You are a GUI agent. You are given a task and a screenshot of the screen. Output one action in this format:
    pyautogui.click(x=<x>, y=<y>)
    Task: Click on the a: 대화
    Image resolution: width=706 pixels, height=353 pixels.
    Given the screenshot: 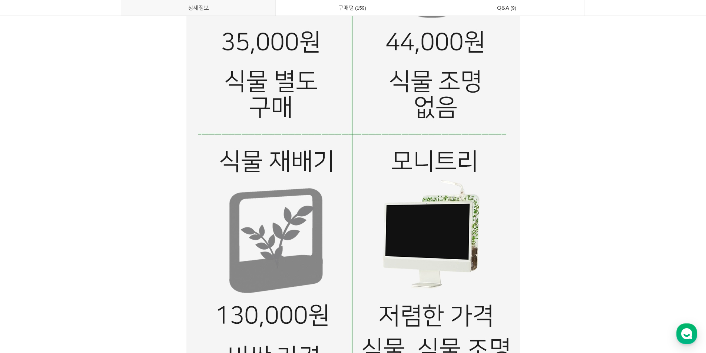 What is the action you would take?
    pyautogui.click(x=72, y=244)
    